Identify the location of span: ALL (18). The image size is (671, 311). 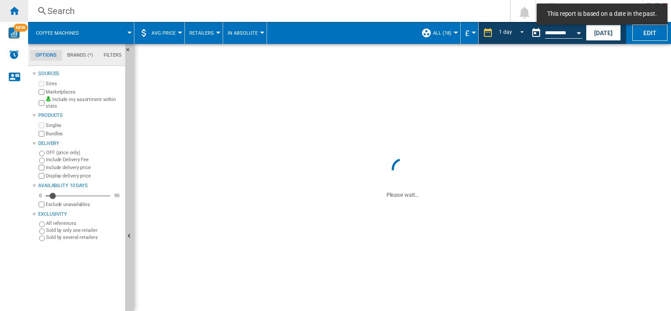
(442, 33).